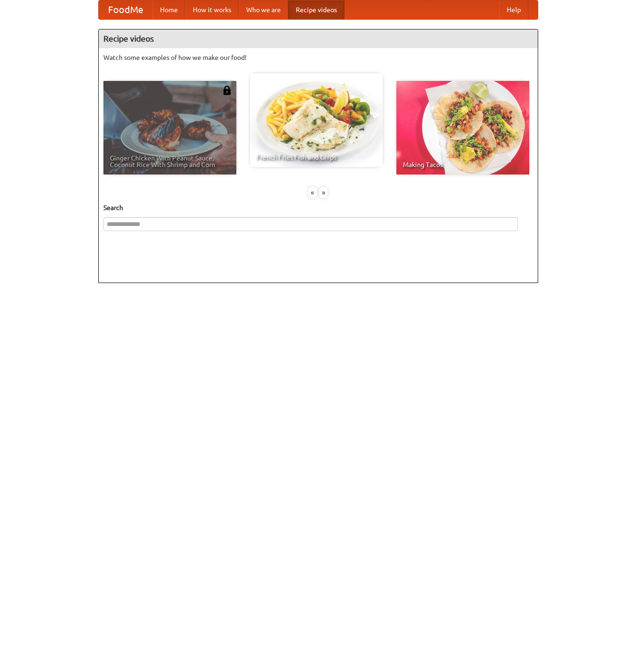 Image resolution: width=636 pixels, height=662 pixels. I want to click on a: Home, so click(169, 10).